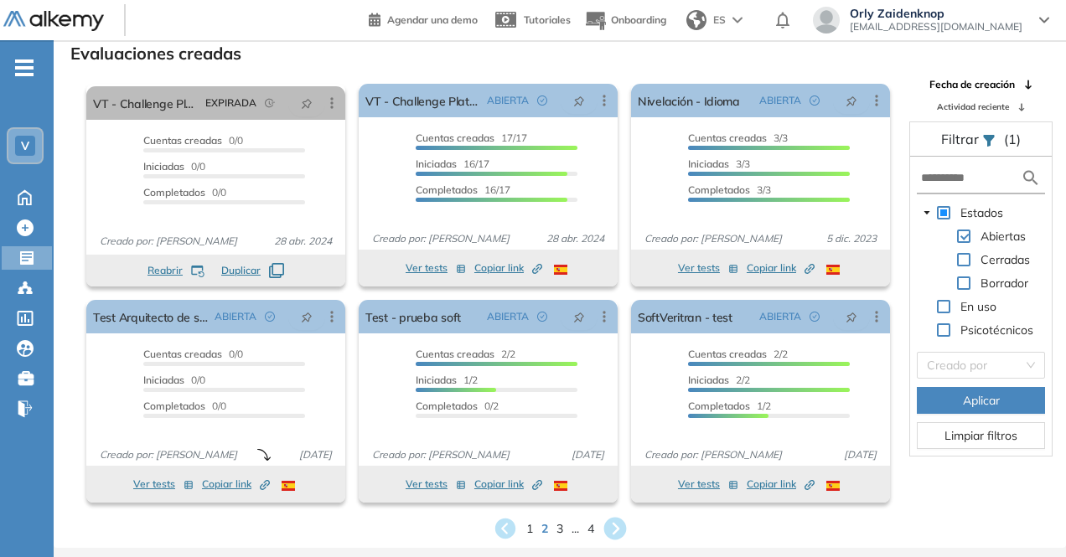 The width and height of the screenshot is (1066, 557). What do you see at coordinates (1004, 283) in the screenshot?
I see `span: Borrador` at bounding box center [1004, 283].